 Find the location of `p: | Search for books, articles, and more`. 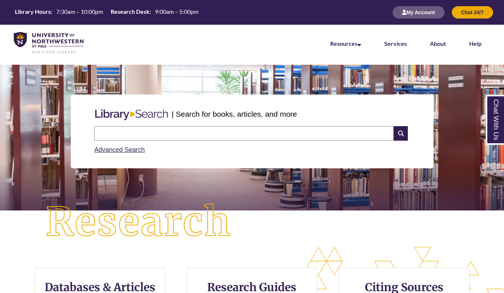

p: | Search for books, articles, and more is located at coordinates (234, 114).